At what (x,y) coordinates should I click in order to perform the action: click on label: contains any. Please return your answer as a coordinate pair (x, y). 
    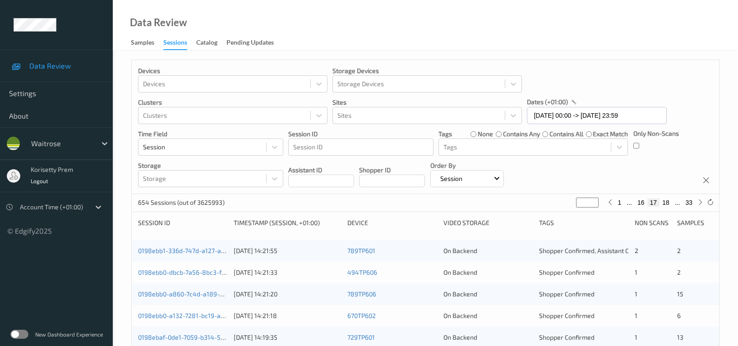
    Looking at the image, I should click on (521, 134).